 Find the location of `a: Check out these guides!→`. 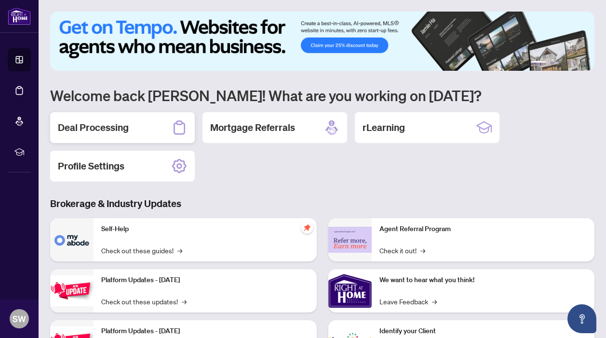

a: Check out these guides!→ is located at coordinates (142, 251).